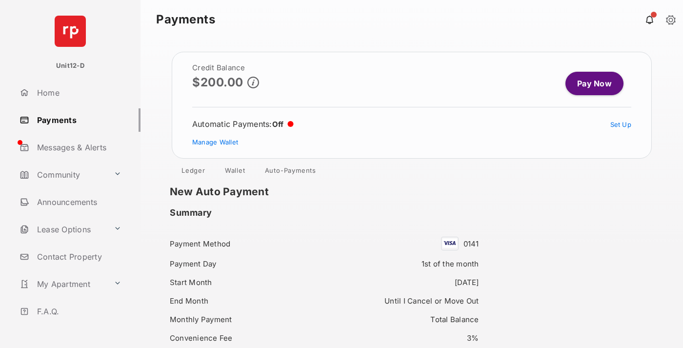 This screenshot has width=683, height=348. Describe the element at coordinates (235, 172) in the screenshot. I see `a: Wallet` at that location.